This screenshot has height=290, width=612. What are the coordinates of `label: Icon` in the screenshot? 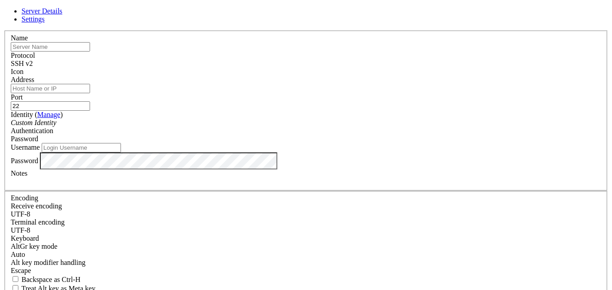 It's located at (17, 71).